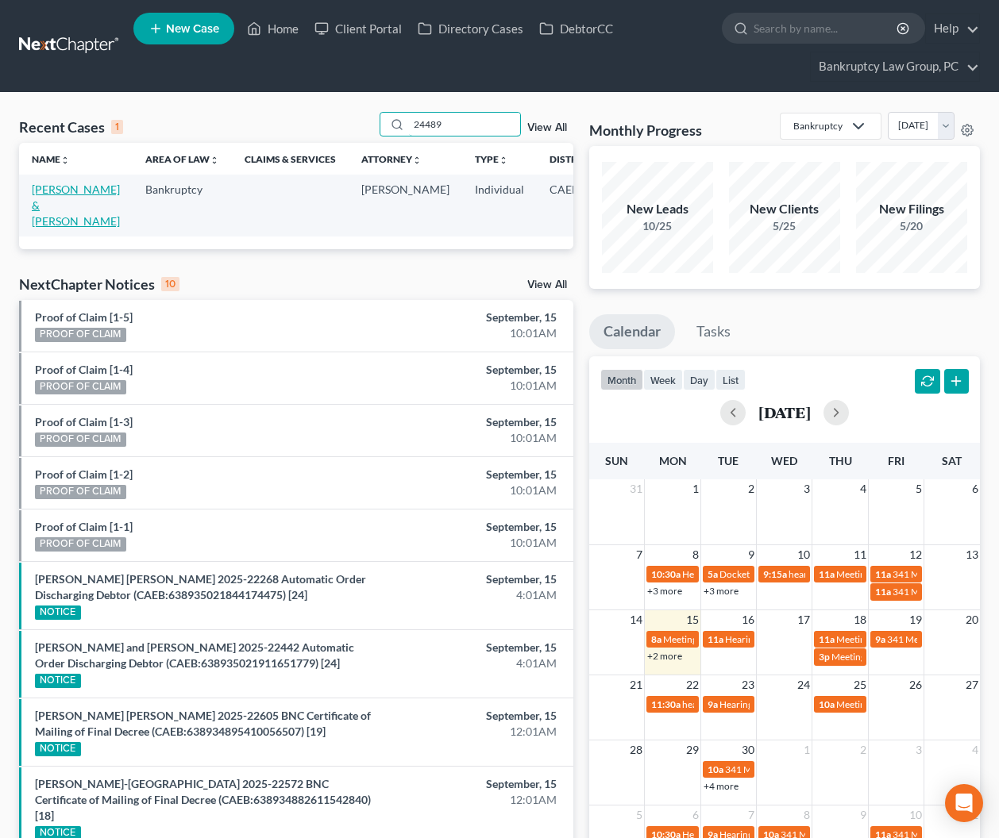  What do you see at coordinates (182, 205) in the screenshot?
I see `td: Bankruptcy` at bounding box center [182, 205].